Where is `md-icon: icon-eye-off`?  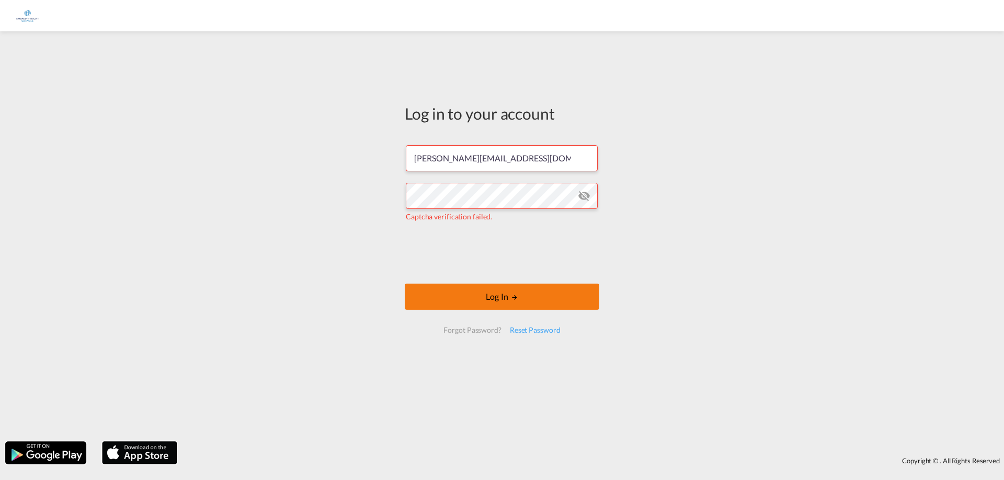 md-icon: icon-eye-off is located at coordinates (584, 196).